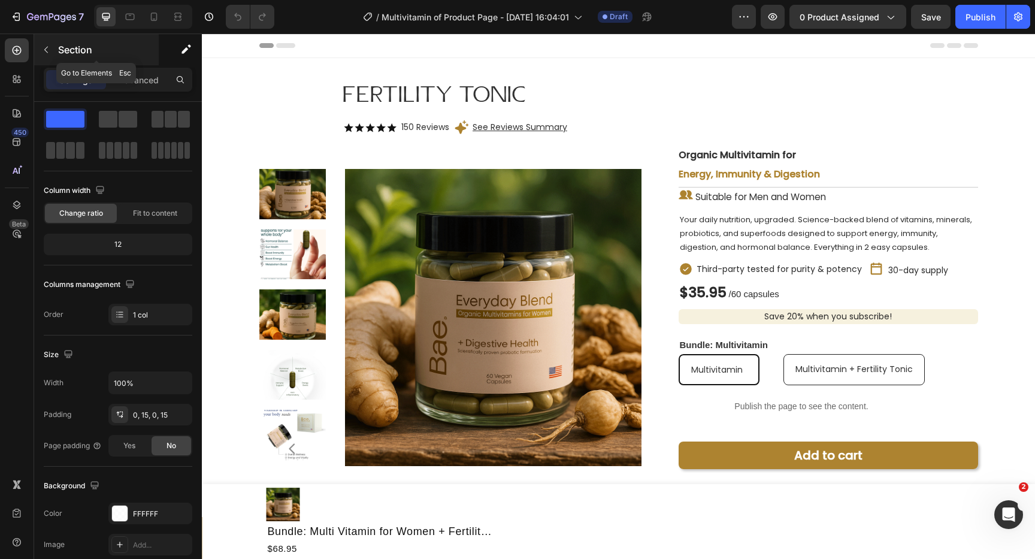  I want to click on p: 7, so click(81, 17).